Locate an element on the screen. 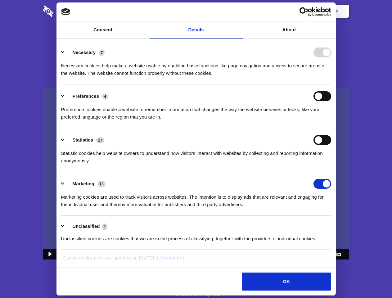 The height and width of the screenshot is (298, 392). div: Necessary cookies help make a website usable by enabling basic functions like page navigation and... is located at coordinates (196, 67).